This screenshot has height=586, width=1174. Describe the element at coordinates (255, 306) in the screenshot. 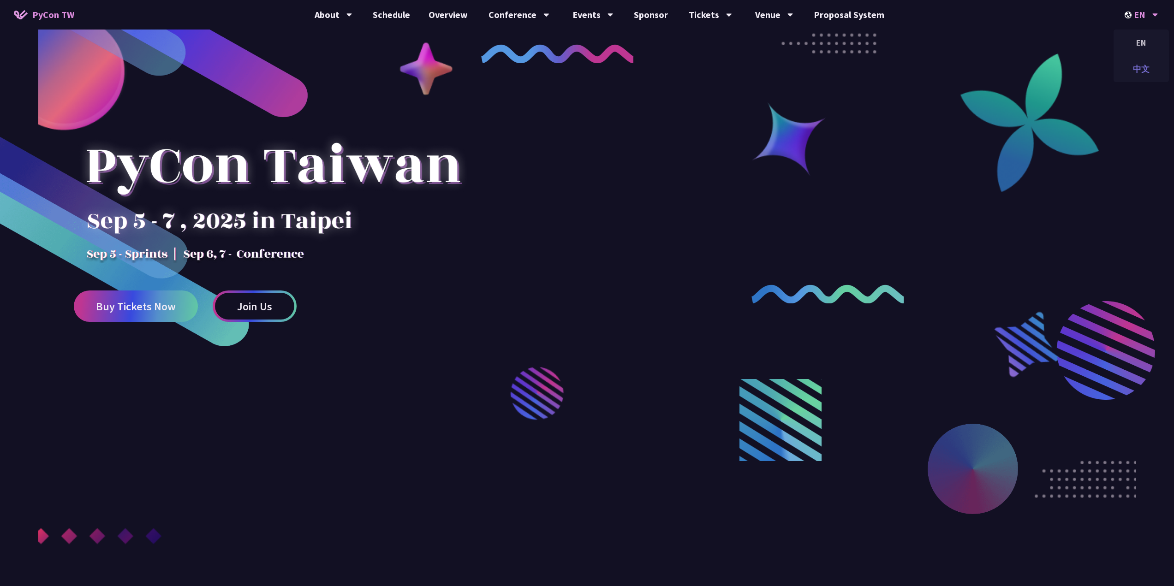

I see `span: Join Us` at that location.